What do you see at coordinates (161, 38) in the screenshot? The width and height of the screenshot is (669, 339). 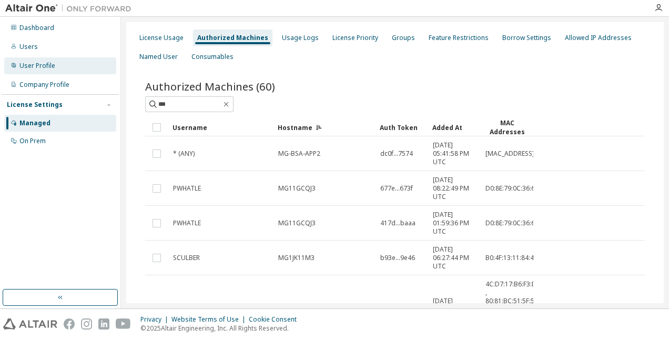 I see `div: License Usage` at bounding box center [161, 38].